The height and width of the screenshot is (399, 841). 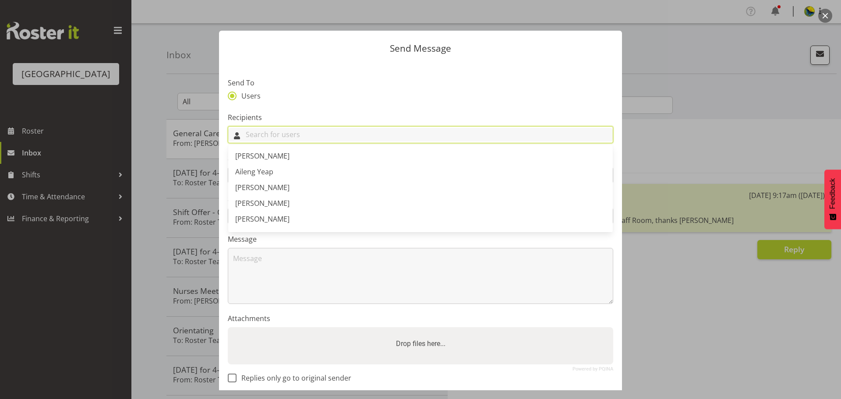 I want to click on input: Subject, so click(x=420, y=216).